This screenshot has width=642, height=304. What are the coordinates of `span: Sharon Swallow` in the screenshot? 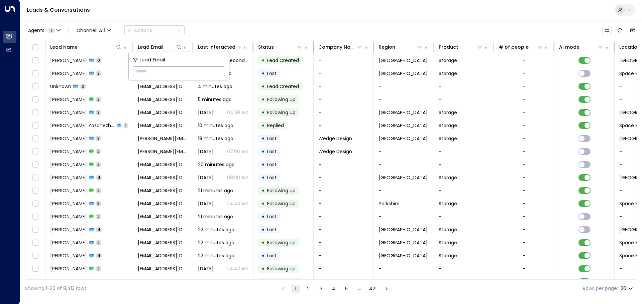 It's located at (68, 217).